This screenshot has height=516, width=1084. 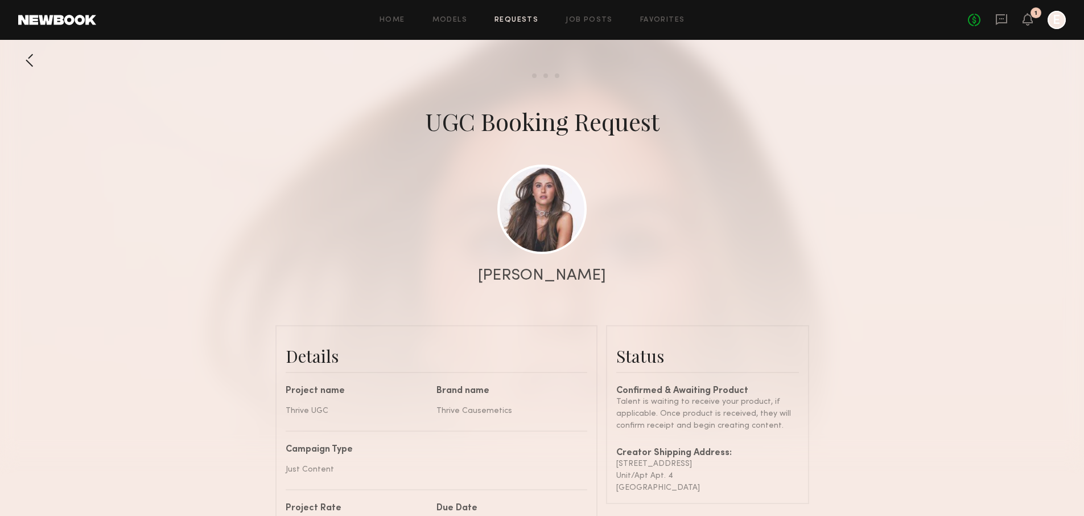 I want to click on a: Requests, so click(x=516, y=20).